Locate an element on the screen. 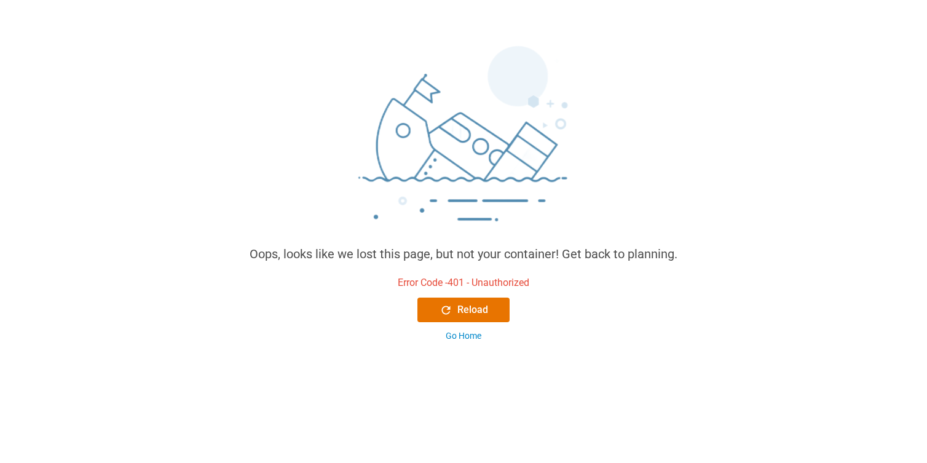 The width and height of the screenshot is (927, 463). div: Reload is located at coordinates (463, 310).